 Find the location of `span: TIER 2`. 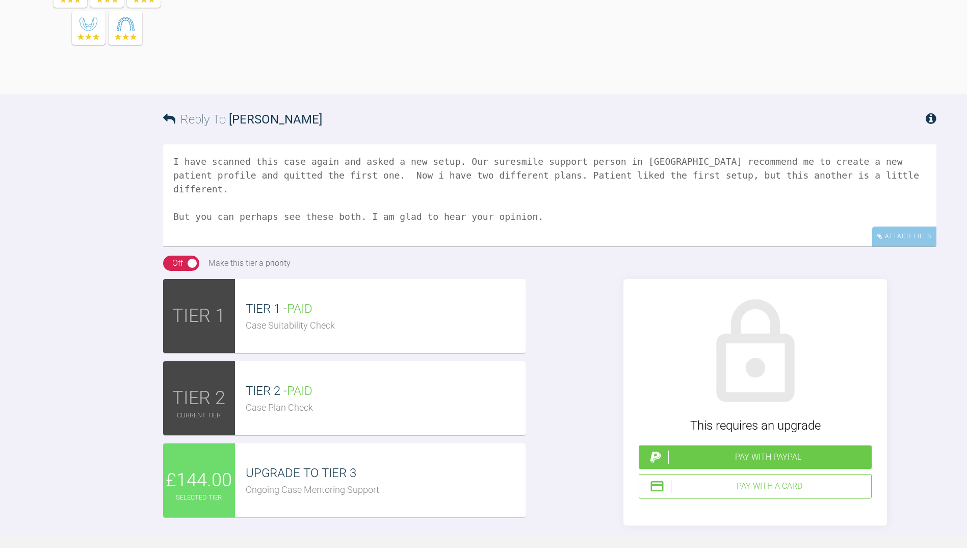

span: TIER 2 is located at coordinates (199, 398).